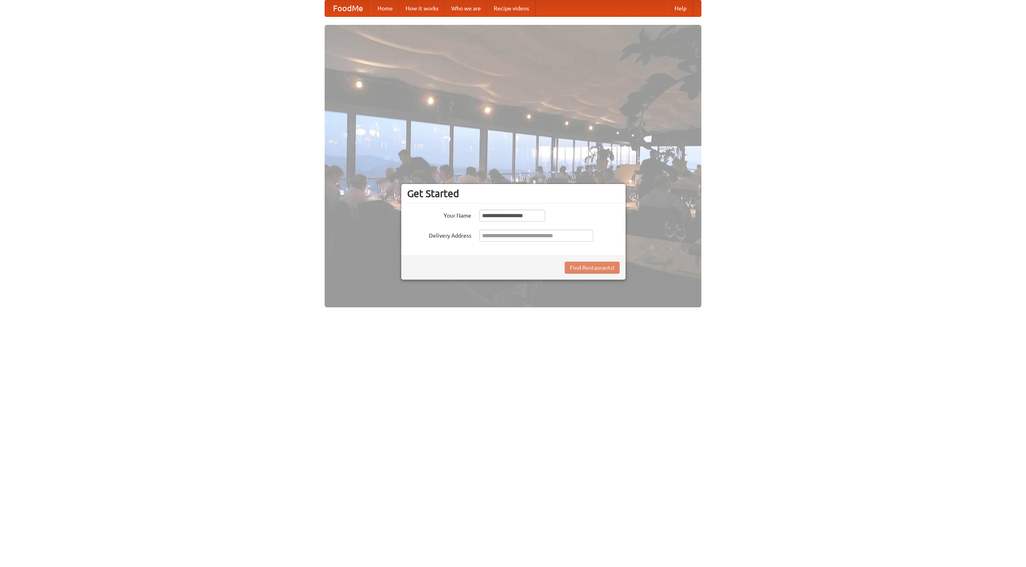 The image size is (1026, 567). Describe the element at coordinates (439, 235) in the screenshot. I see `label: Delivery Address` at that location.